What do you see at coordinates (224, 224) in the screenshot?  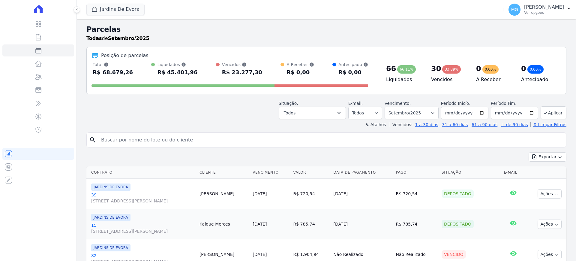 I see `td: Kaique Merces` at bounding box center [224, 224].